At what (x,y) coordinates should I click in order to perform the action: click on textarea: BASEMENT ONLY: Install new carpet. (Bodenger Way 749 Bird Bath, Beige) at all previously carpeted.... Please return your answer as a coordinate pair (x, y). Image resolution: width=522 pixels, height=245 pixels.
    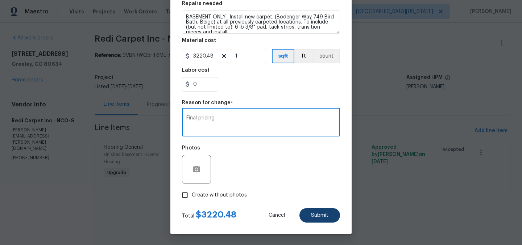
    Looking at the image, I should click on (261, 22).